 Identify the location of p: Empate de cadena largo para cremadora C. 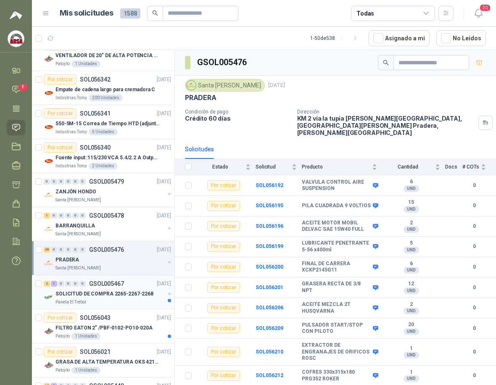
(105, 90).